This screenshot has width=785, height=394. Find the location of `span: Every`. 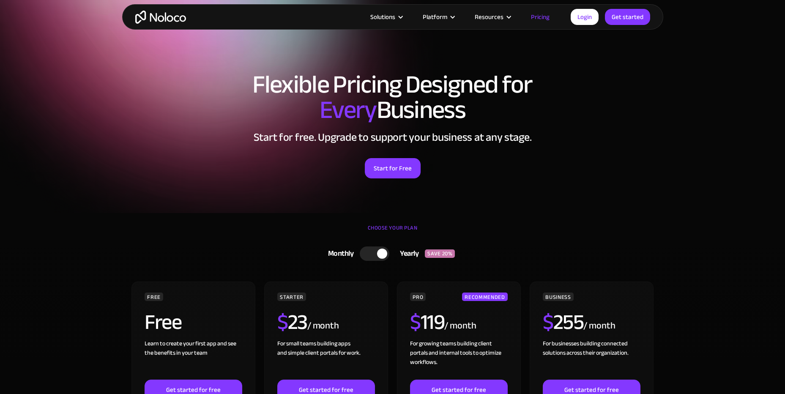

span: Every is located at coordinates (348, 110).